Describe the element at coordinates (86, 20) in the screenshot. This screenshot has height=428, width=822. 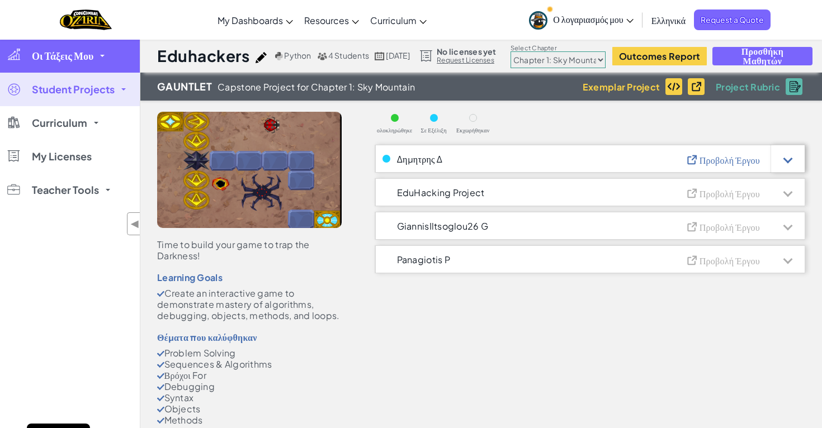
I see `a: Ozaria by CodeCombat logo` at that location.